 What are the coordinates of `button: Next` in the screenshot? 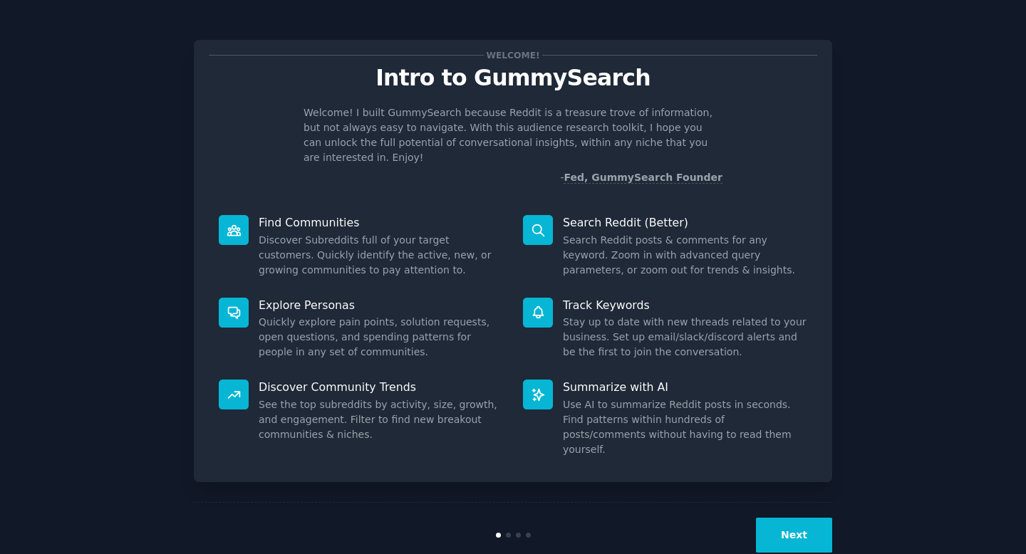 It's located at (793, 535).